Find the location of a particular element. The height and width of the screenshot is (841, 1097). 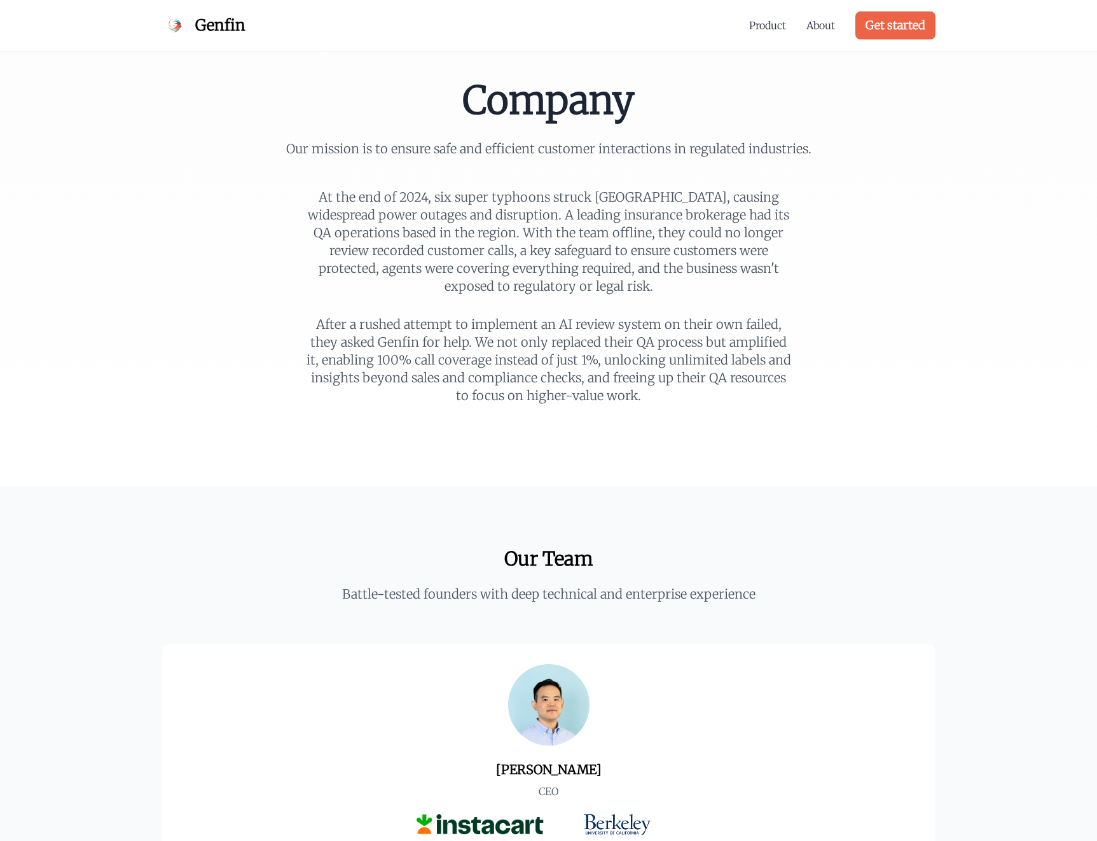

a: About is located at coordinates (821, 25).